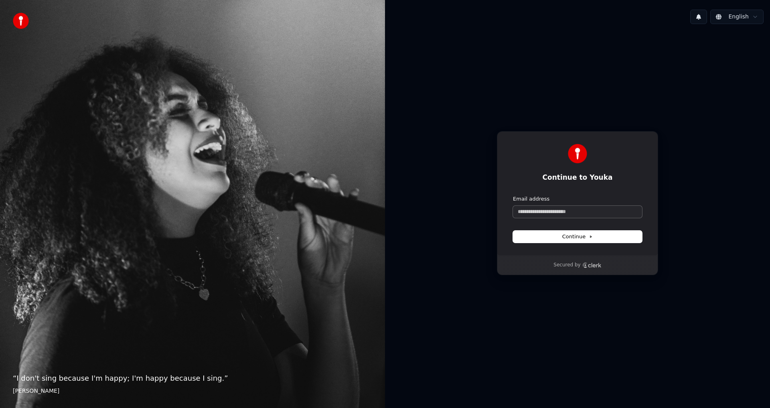 The width and height of the screenshot is (770, 408). What do you see at coordinates (578, 237) in the screenshot?
I see `button: Continue` at bounding box center [578, 237].